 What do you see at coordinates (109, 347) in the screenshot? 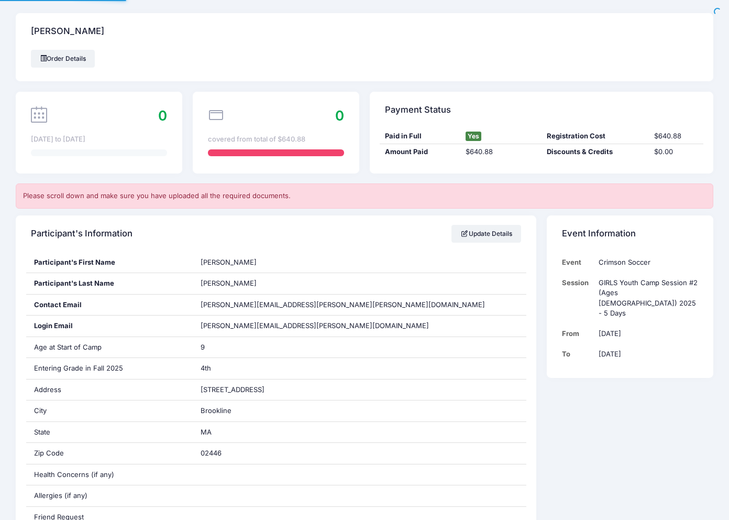
I see `div: Age at Start of Camp` at bounding box center [109, 347].